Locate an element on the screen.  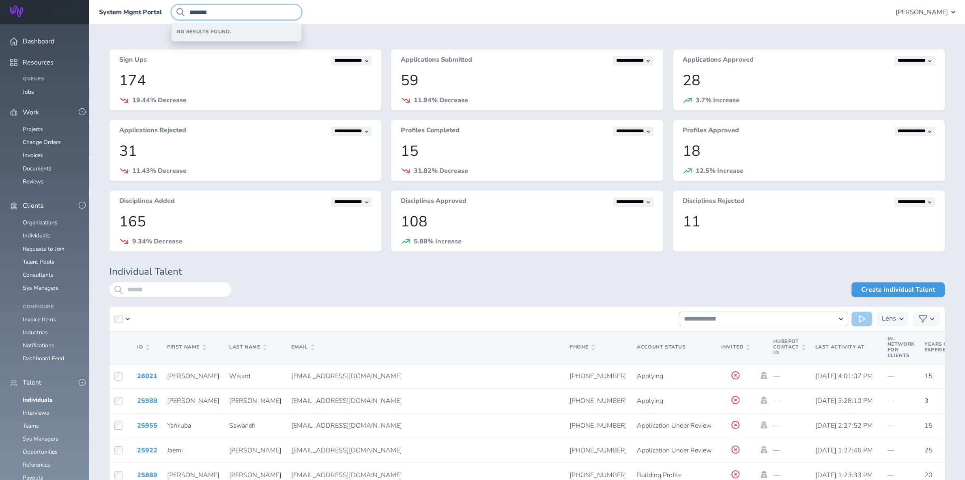
span: In-Network for Clients is located at coordinates (900, 347).